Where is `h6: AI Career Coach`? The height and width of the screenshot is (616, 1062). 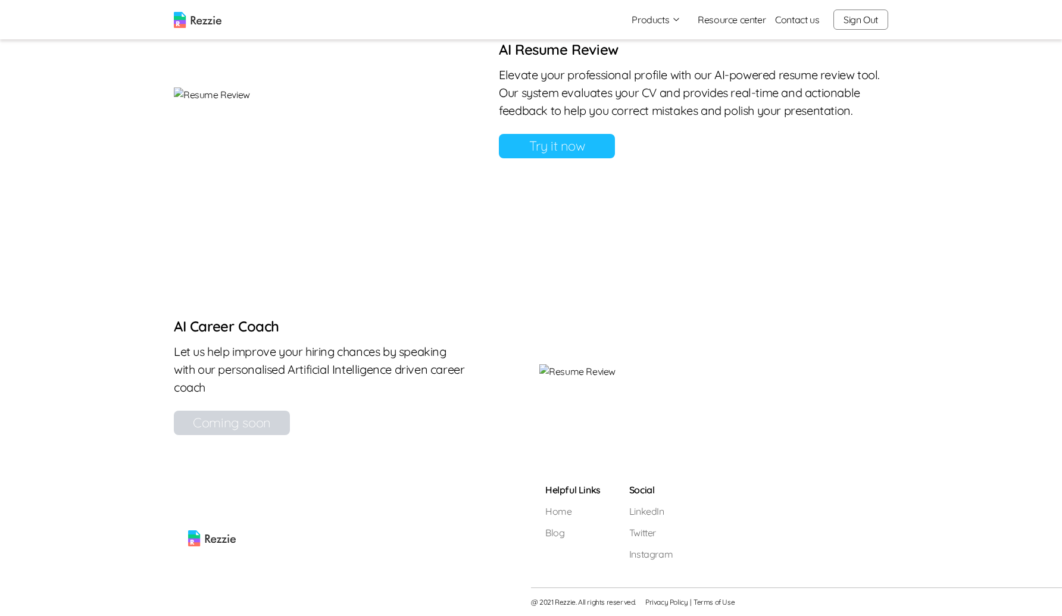
h6: AI Career Coach is located at coordinates (320, 326).